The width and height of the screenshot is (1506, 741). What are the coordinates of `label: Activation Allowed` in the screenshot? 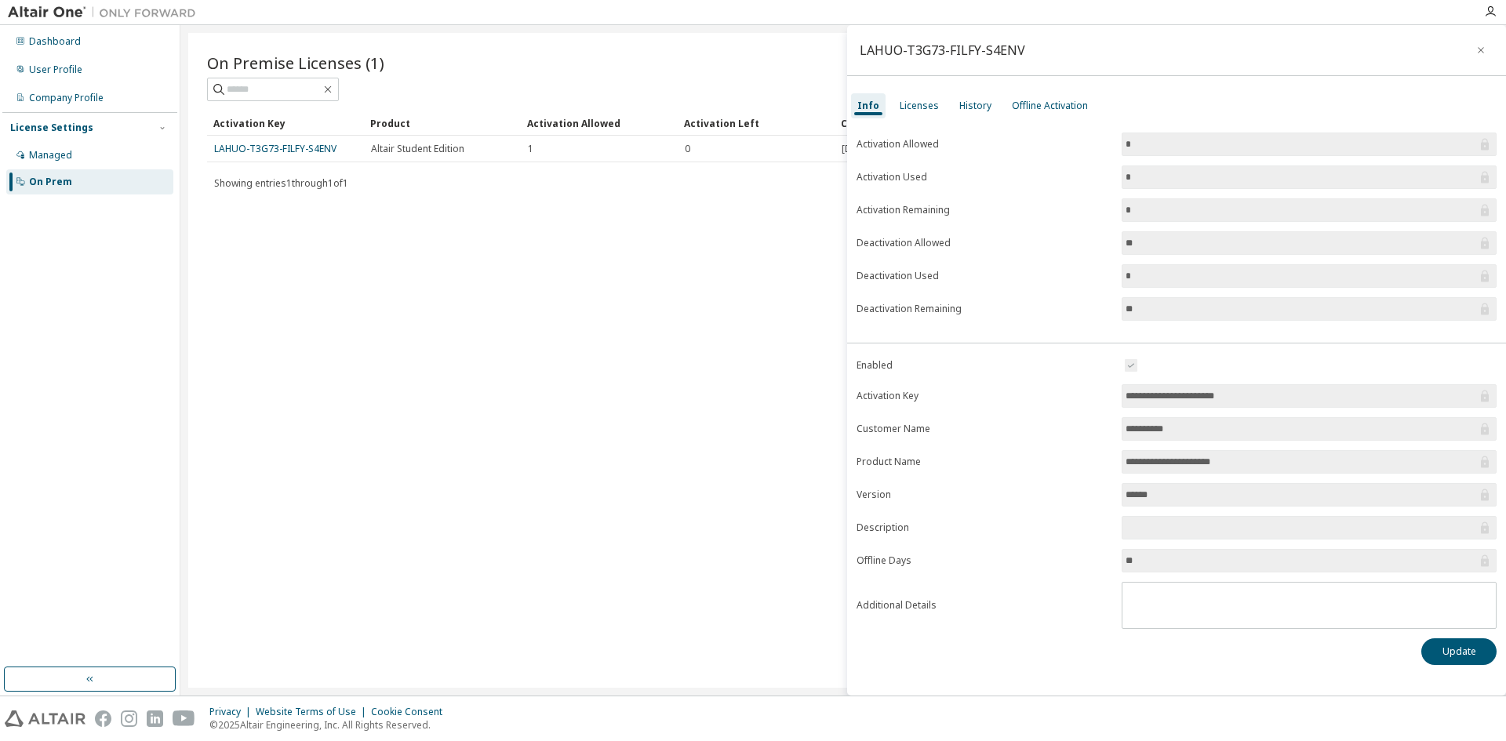 It's located at (984, 144).